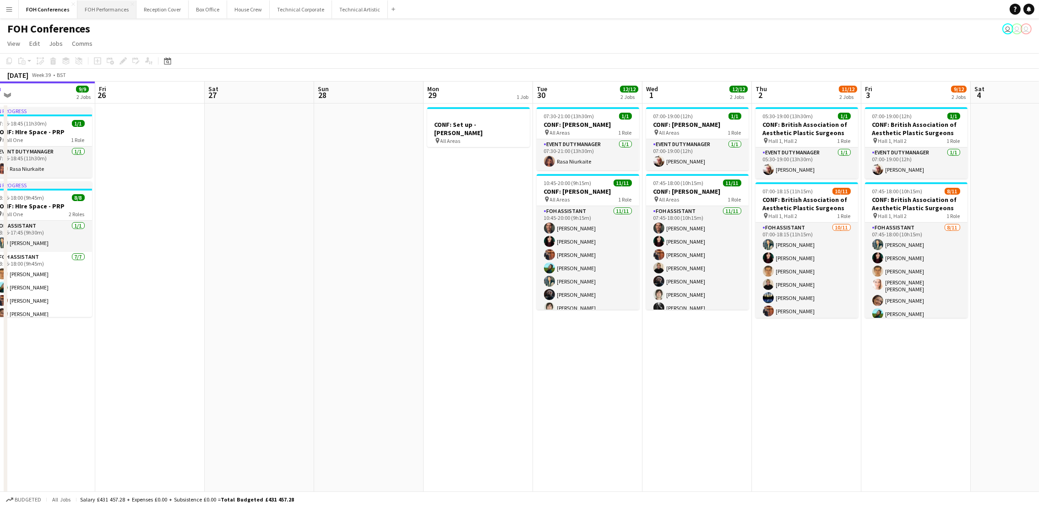 The height and width of the screenshot is (507, 1039). Describe the element at coordinates (651, 95) in the screenshot. I see `span: 1` at that location.